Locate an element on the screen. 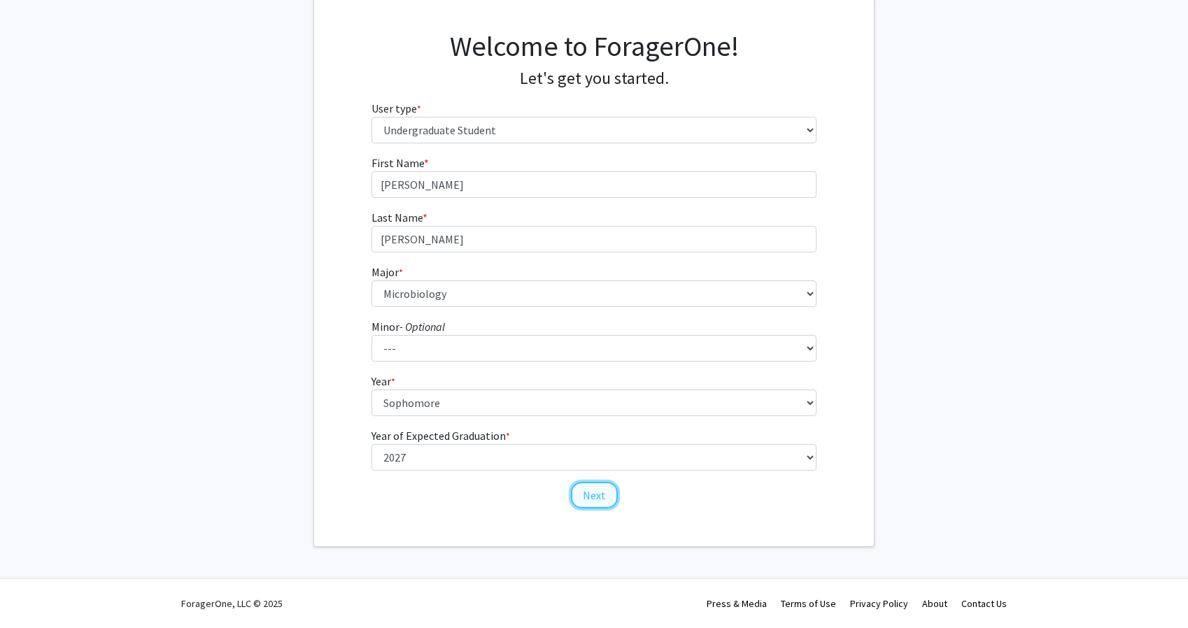 Image resolution: width=1188 pixels, height=628 pixels. span: Last Name is located at coordinates (397, 218).